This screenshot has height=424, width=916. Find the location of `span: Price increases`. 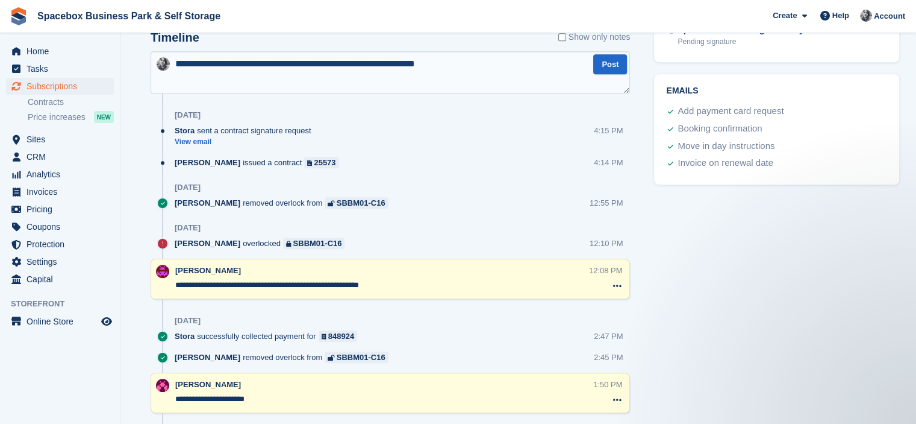

span: Price increases is located at coordinates (57, 117).